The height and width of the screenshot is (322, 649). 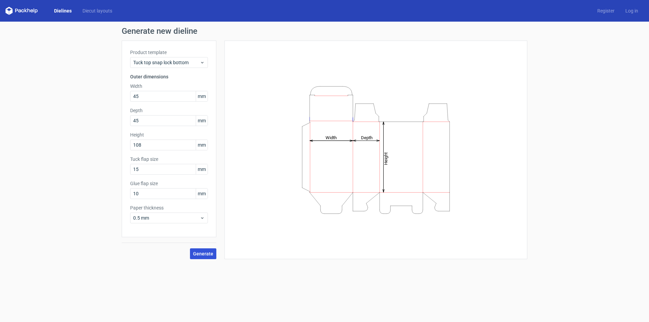 What do you see at coordinates (203, 254) in the screenshot?
I see `button: Generate` at bounding box center [203, 254].